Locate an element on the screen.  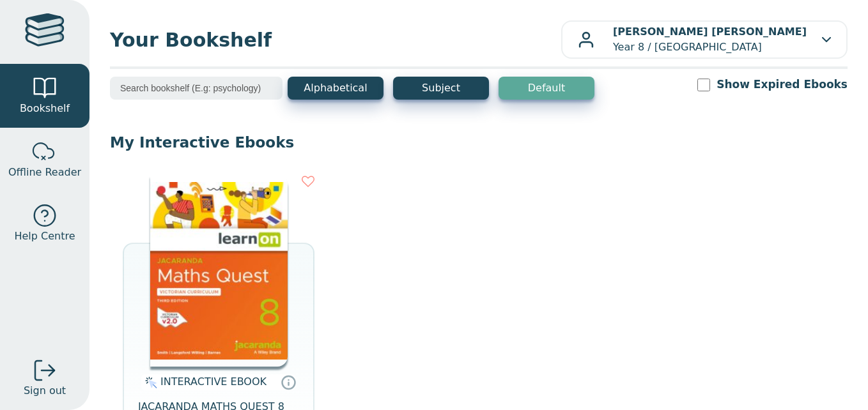
span: Your Bookshelf is located at coordinates (335, 40).